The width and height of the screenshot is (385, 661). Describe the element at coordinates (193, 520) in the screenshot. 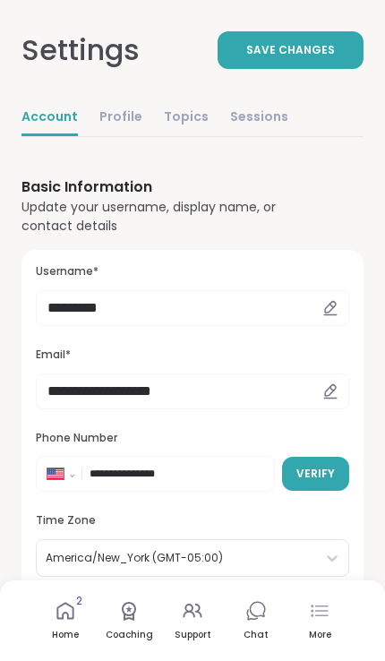

I see `h3: Time Zone` at that location.